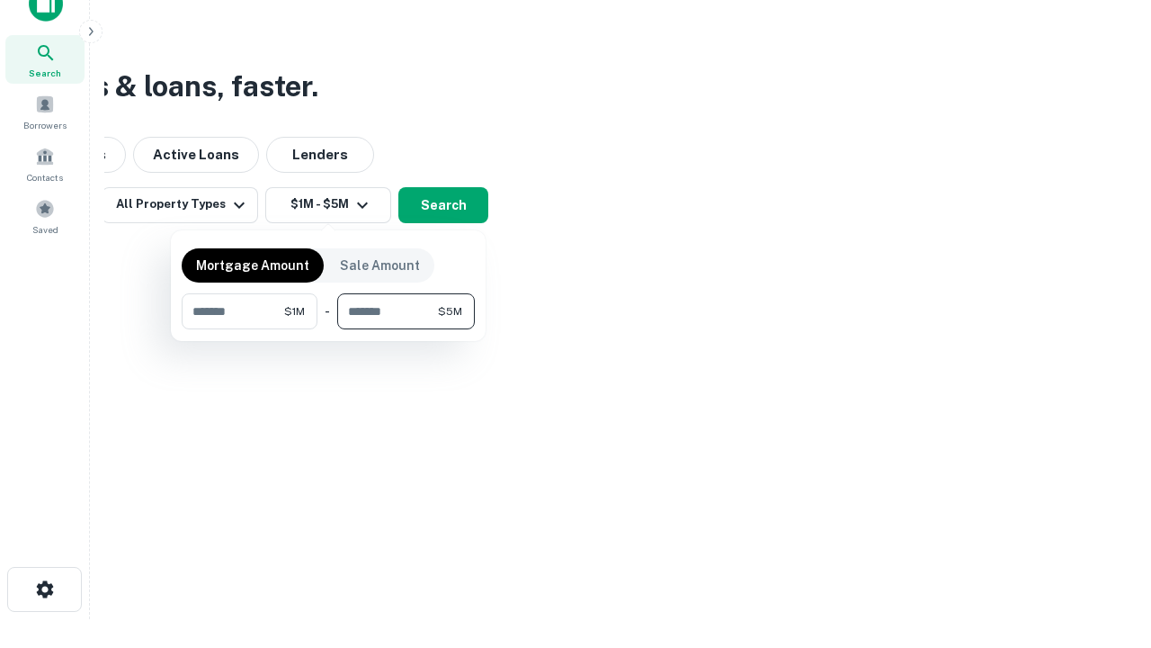  Describe the element at coordinates (450, 311) in the screenshot. I see `span: $5M` at that location.